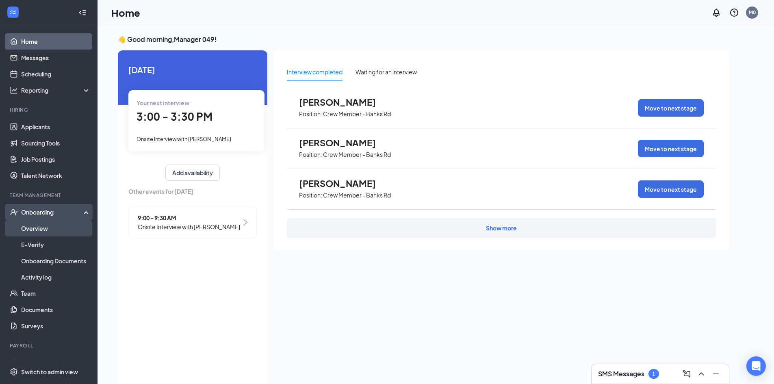  What do you see at coordinates (653, 374) in the screenshot?
I see `div: 1` at bounding box center [653, 374].